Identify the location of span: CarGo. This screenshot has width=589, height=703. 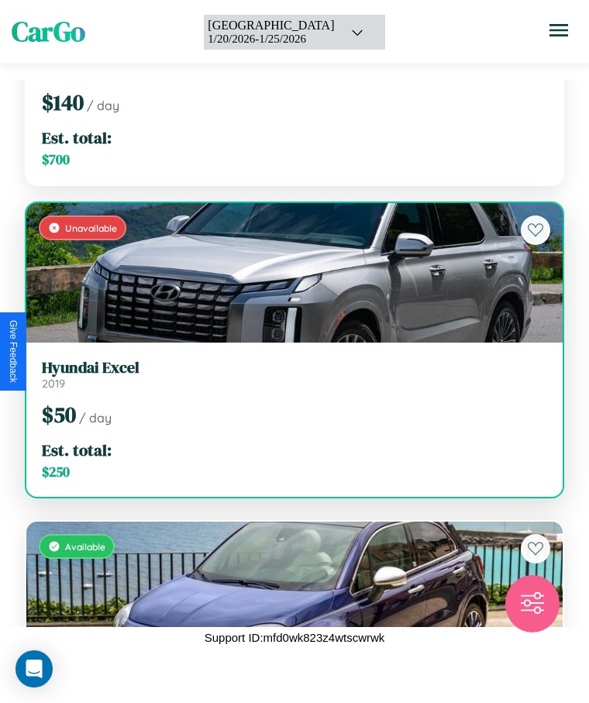
(48, 32).